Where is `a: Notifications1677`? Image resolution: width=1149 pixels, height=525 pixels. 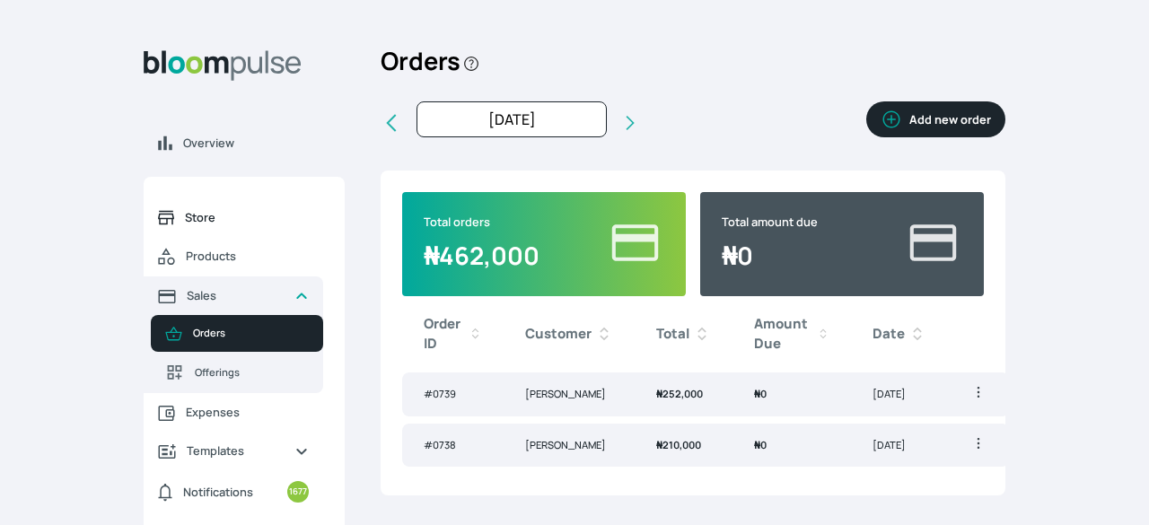 a: Notifications1677 is located at coordinates (233, 492).